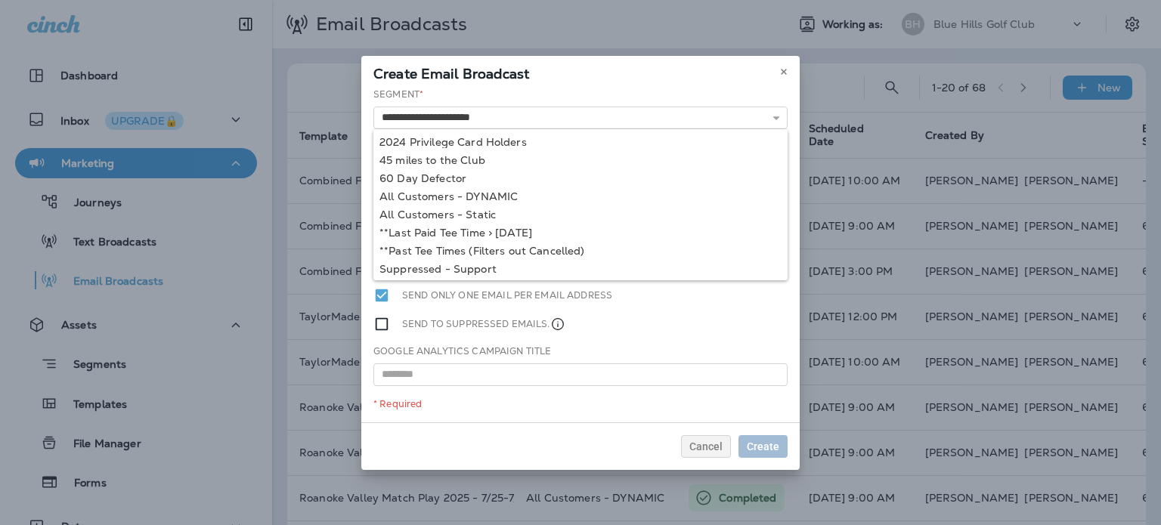  I want to click on button: Create, so click(763, 447).